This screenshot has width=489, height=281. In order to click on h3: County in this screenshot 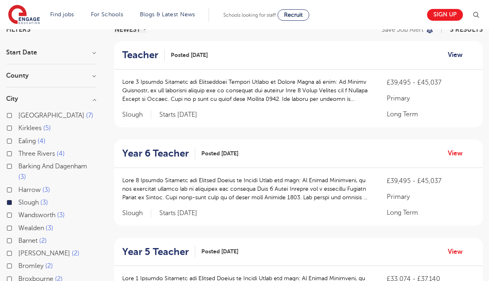, I will do `click(51, 76)`.